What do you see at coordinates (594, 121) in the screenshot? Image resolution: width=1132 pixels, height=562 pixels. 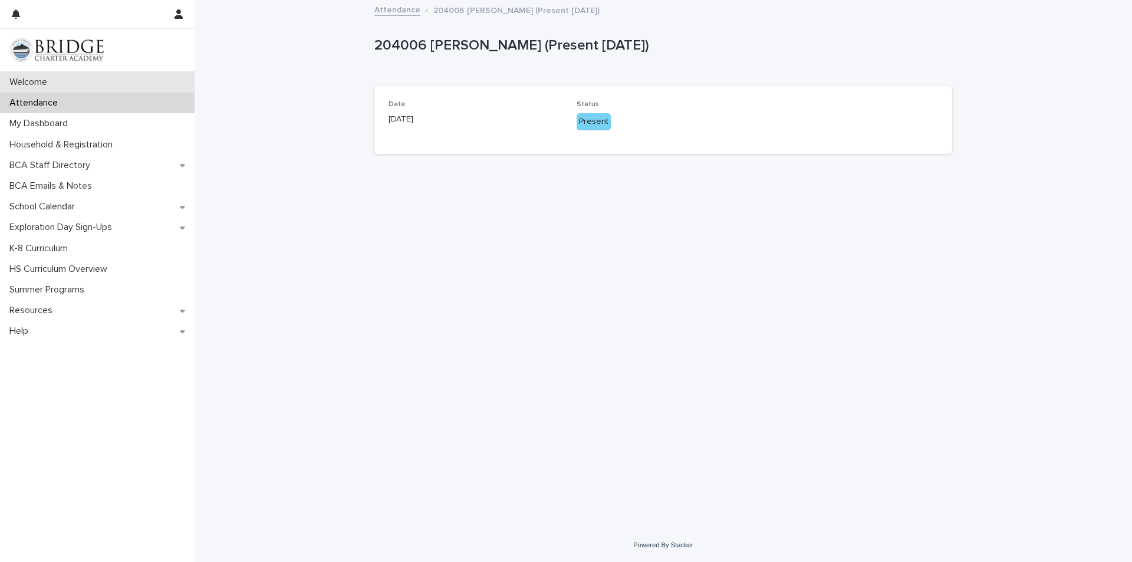 I see `div: Present` at bounding box center [594, 121].